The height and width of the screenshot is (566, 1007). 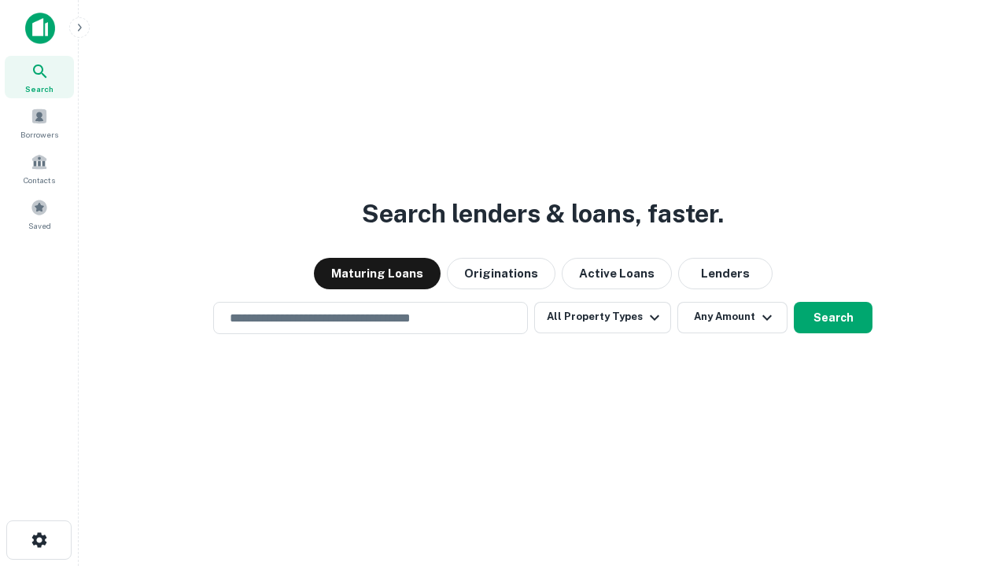 What do you see at coordinates (377, 274) in the screenshot?
I see `button: Maturing Loans` at bounding box center [377, 274].